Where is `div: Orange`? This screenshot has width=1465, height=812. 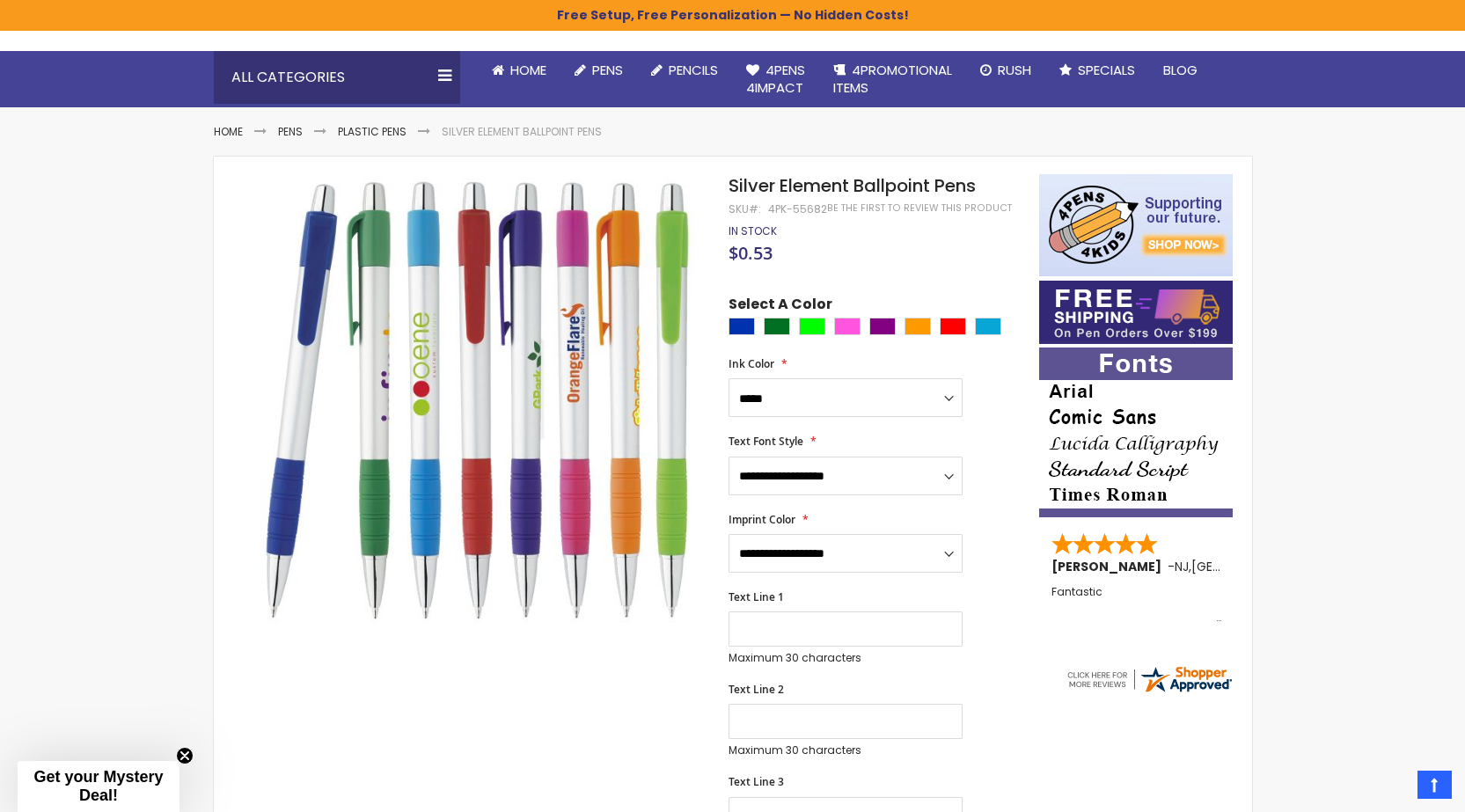
div: Orange is located at coordinates (918, 327).